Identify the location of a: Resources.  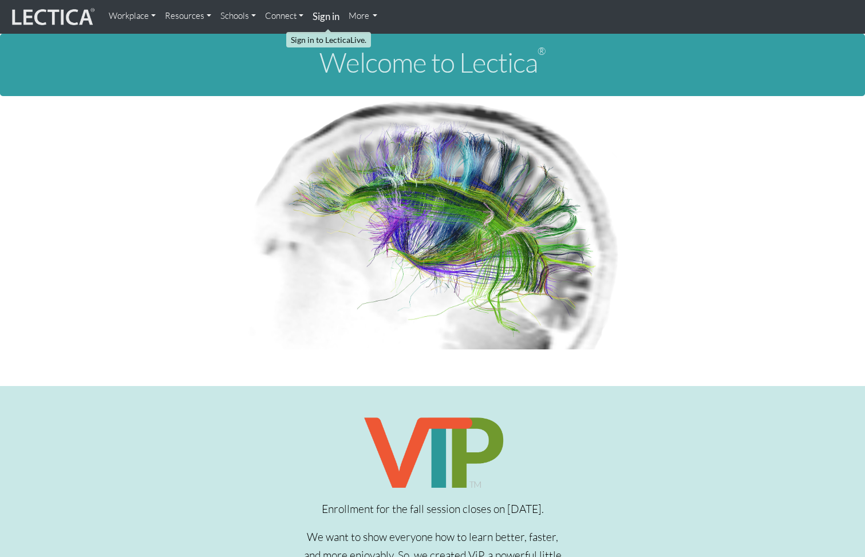
(188, 16).